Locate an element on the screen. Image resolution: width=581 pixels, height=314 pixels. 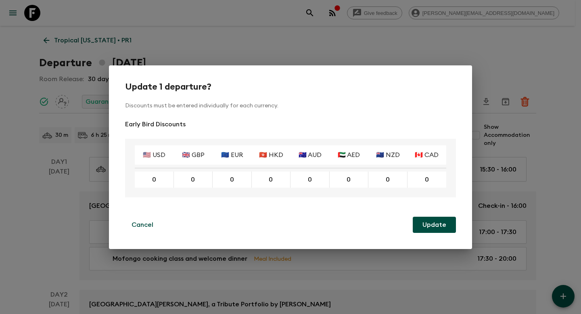
p: 🇨🇦 CAD is located at coordinates (426, 155).